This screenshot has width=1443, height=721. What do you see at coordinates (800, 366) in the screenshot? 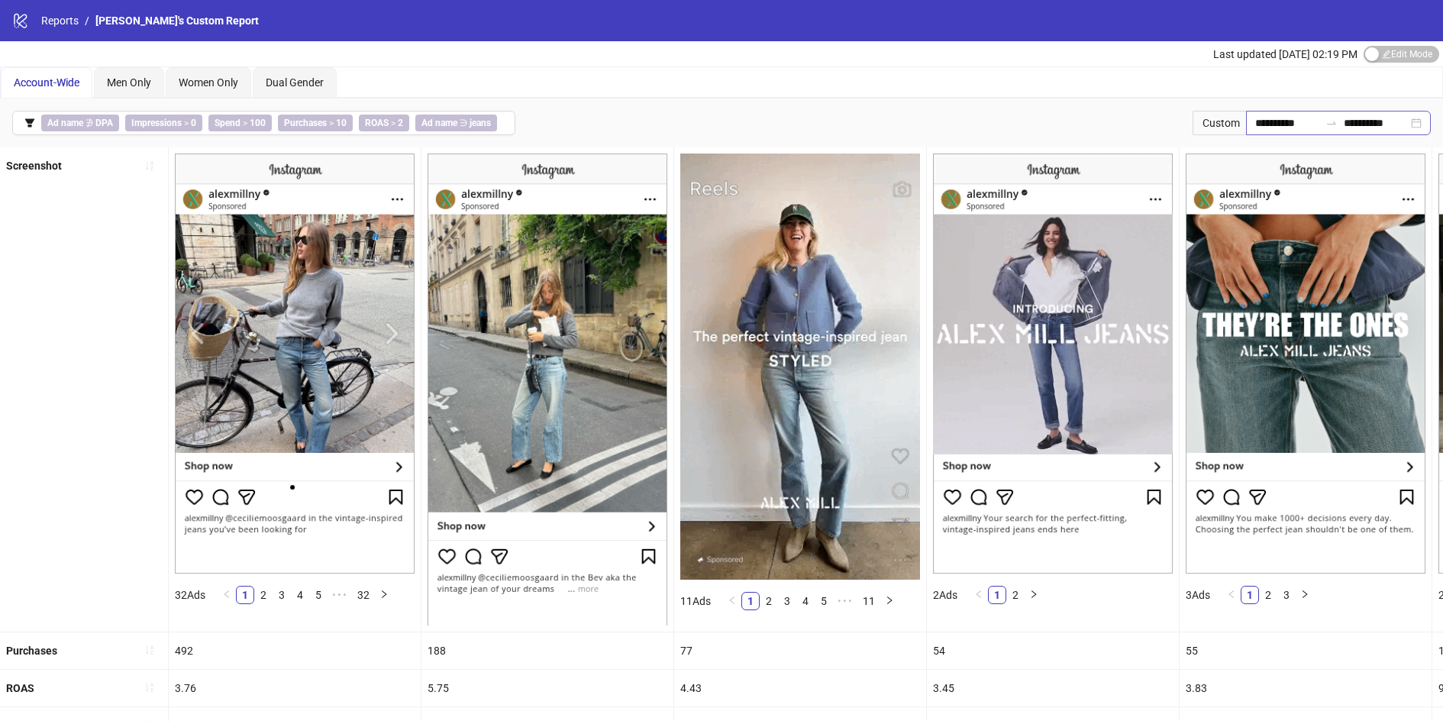
I see `img: Screenshot 120219678101700085` at bounding box center [800, 366].